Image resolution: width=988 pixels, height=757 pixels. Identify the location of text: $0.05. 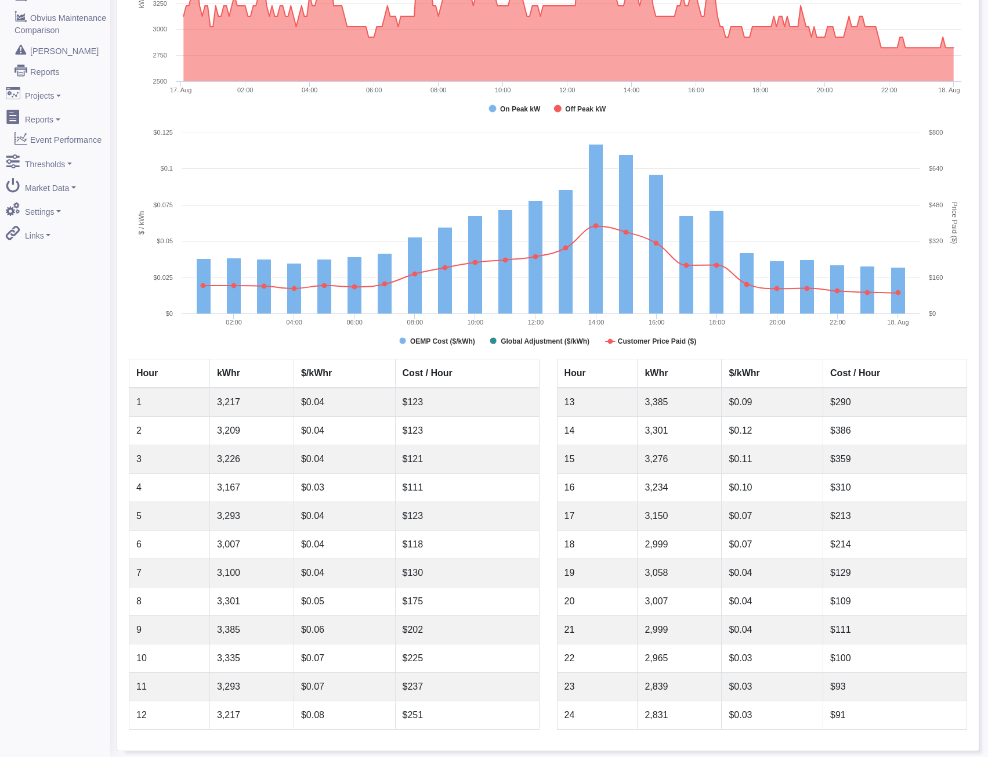
(165, 241).